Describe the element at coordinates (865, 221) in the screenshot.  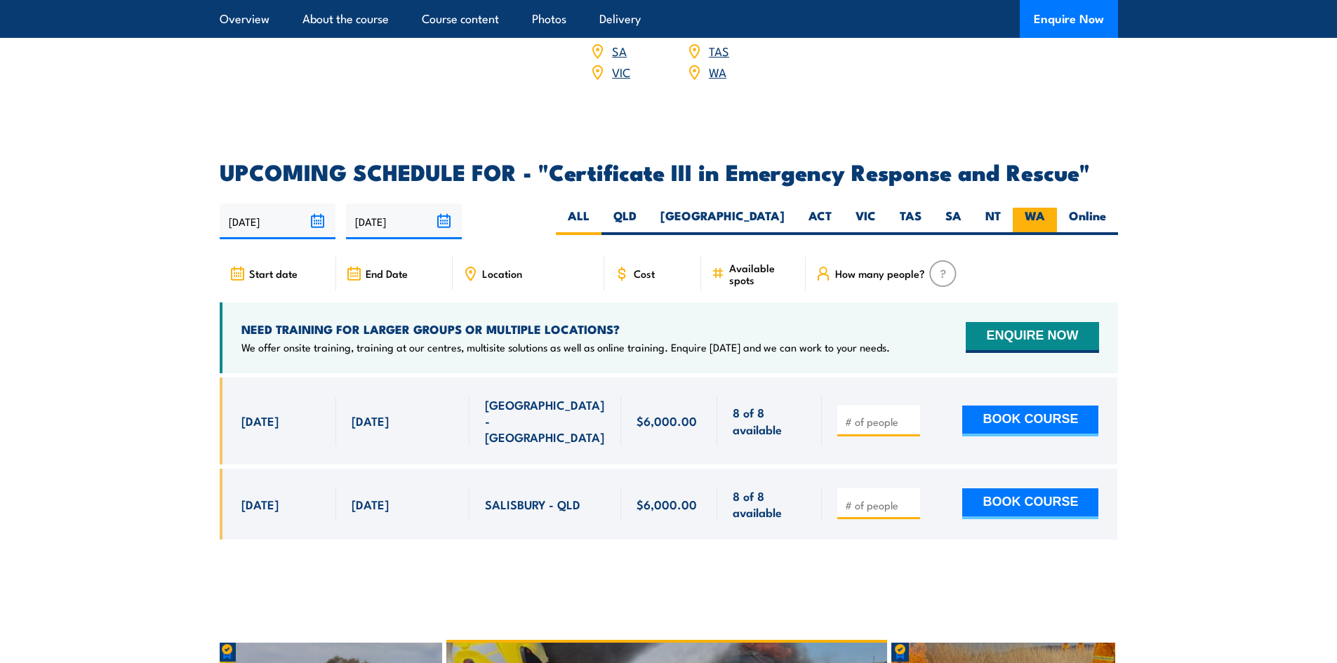
I see `label: VIC` at that location.